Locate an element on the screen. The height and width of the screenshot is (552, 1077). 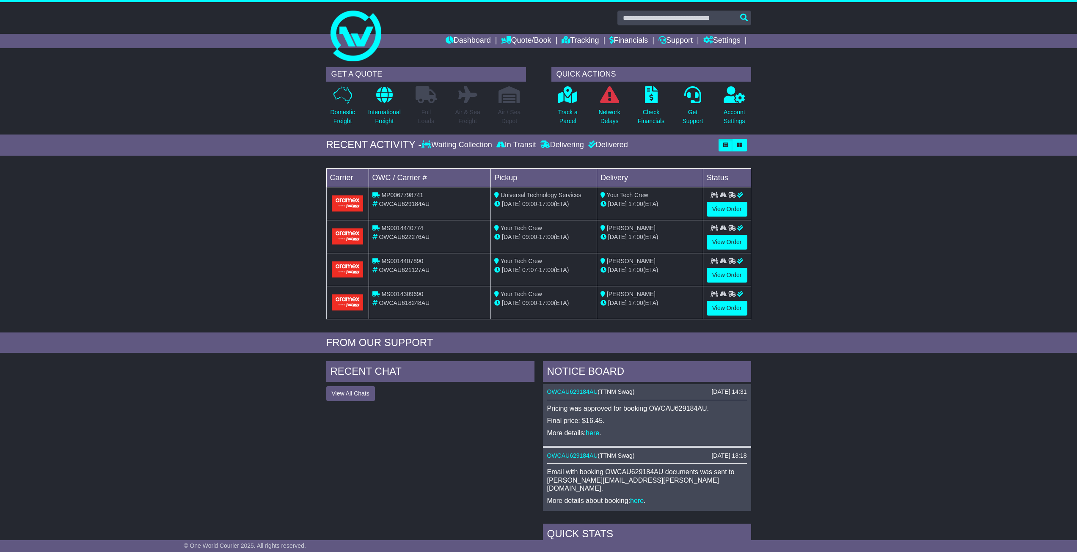
div: GET A QUOTE is located at coordinates (426, 74).